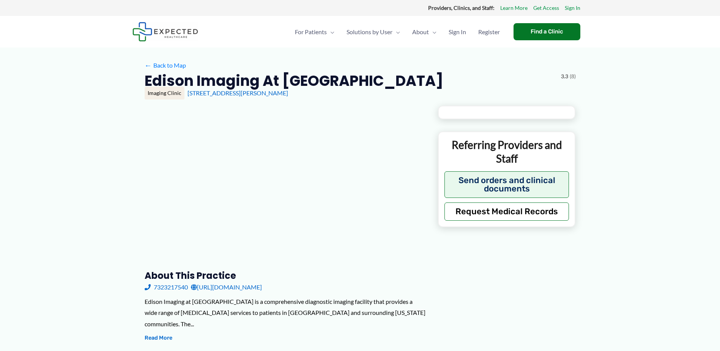  Describe the element at coordinates (461, 8) in the screenshot. I see `strong: Providers, Clinics, and Staff:` at that location.